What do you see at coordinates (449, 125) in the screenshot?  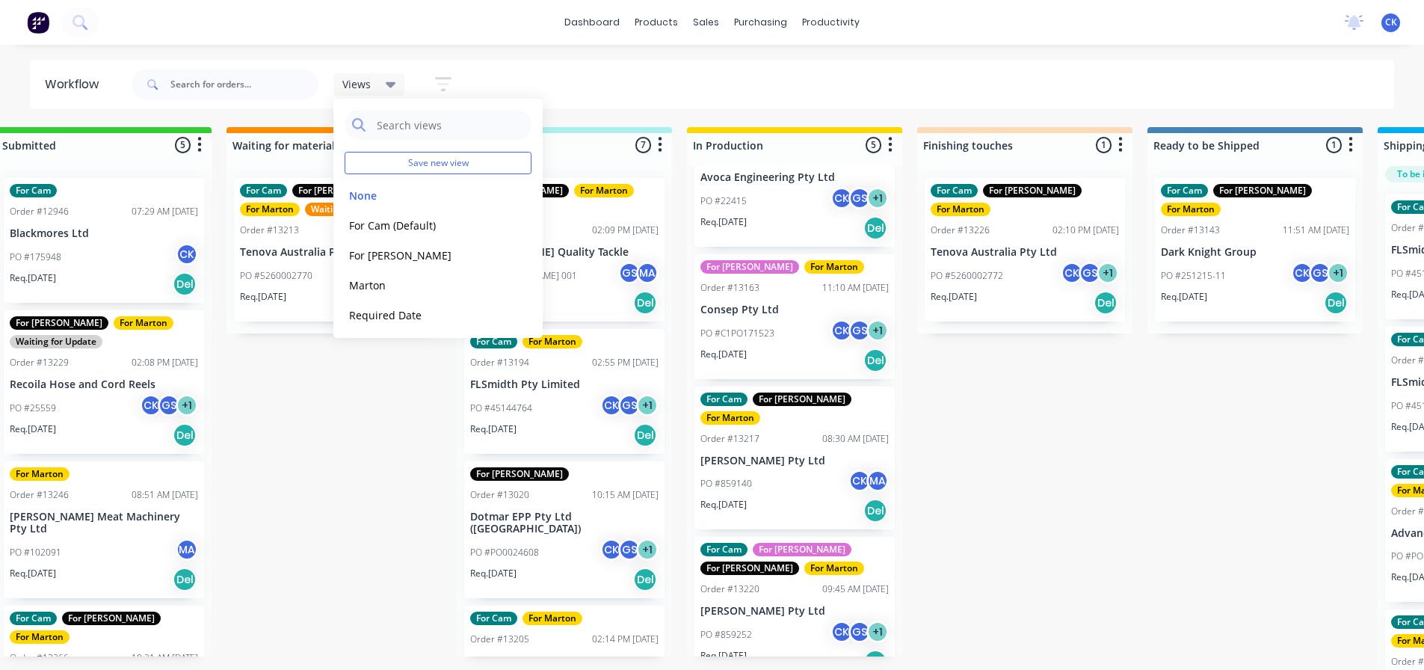 I see `input: Search views` at bounding box center [449, 125].